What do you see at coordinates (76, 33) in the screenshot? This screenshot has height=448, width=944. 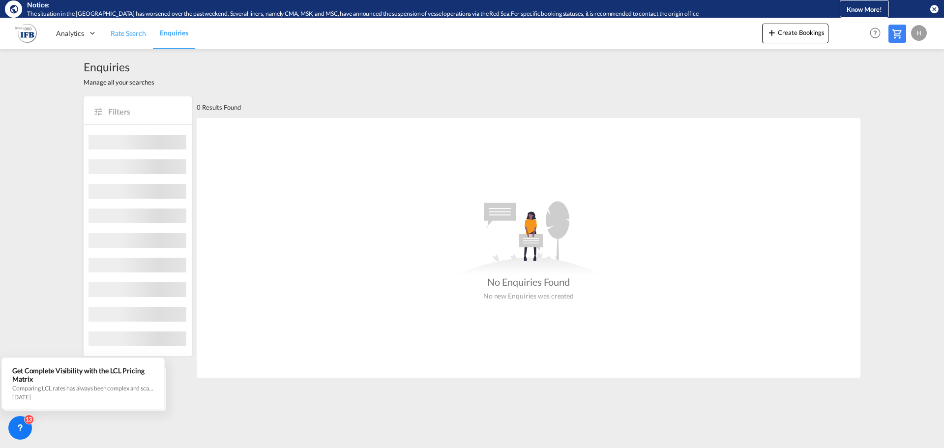 I see `div: Analytics` at bounding box center [76, 33].